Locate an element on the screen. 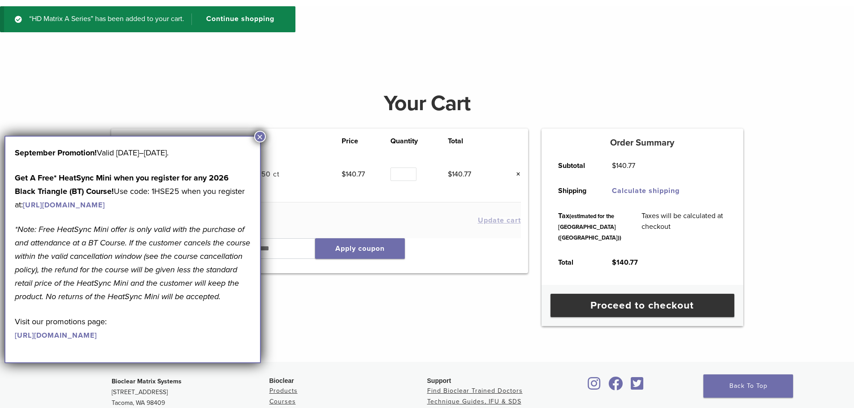 This screenshot has width=854, height=408. a: Products is located at coordinates (283, 391).